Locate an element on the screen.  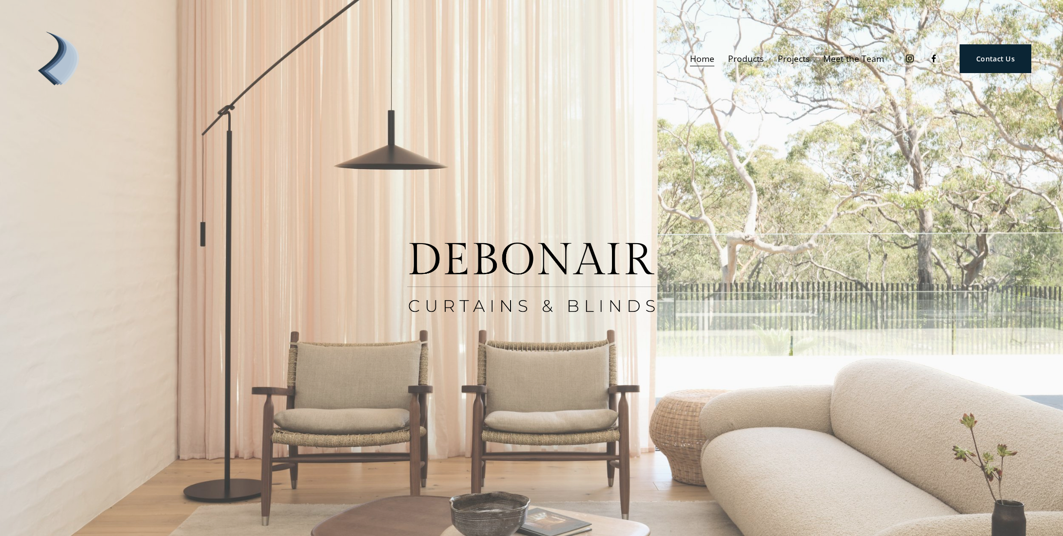
a: Facebook is located at coordinates (934, 59).